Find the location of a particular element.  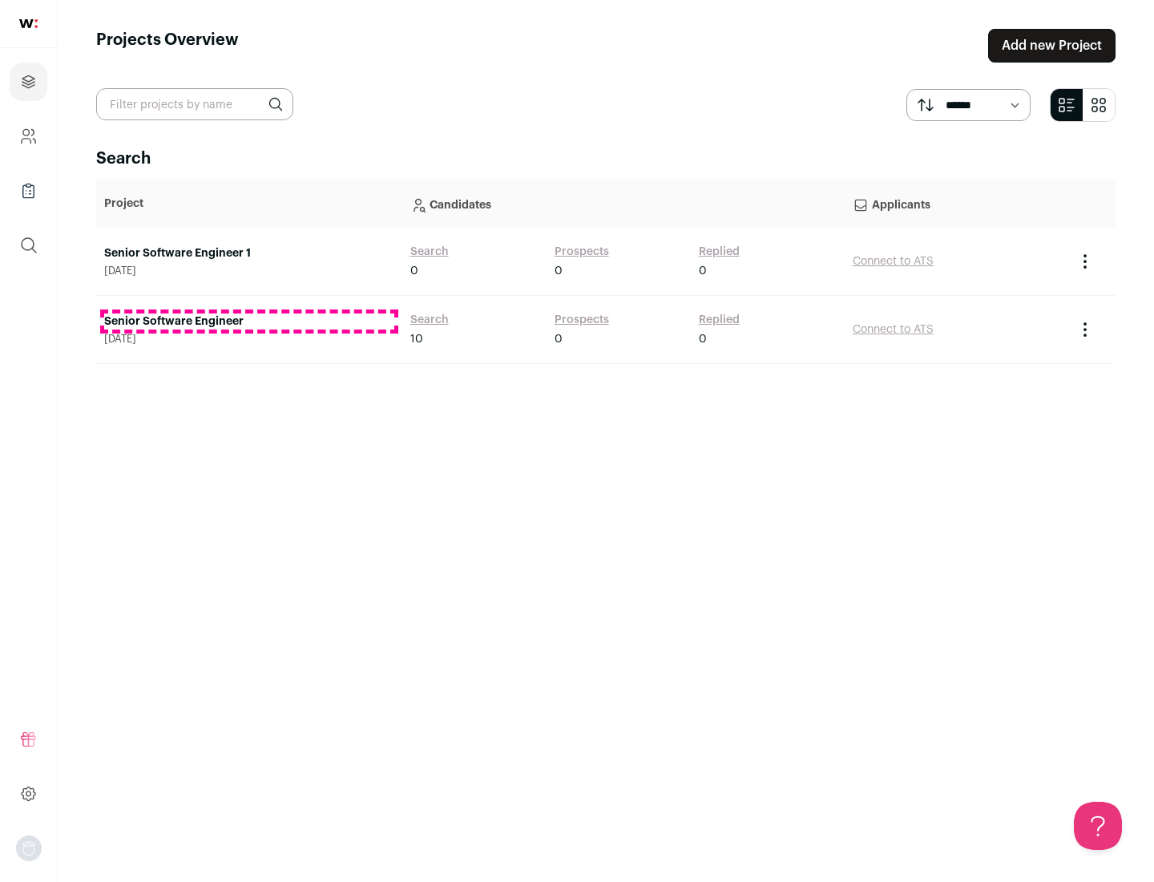

a: Senior Software Engineer 1 is located at coordinates (249, 253).